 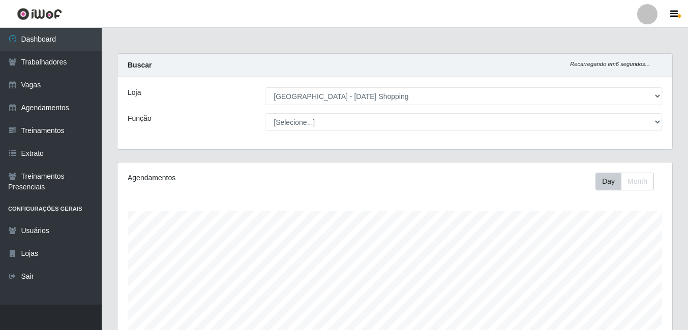 What do you see at coordinates (628, 181) in the screenshot?
I see `div: Toolbar with button groups` at bounding box center [628, 181].